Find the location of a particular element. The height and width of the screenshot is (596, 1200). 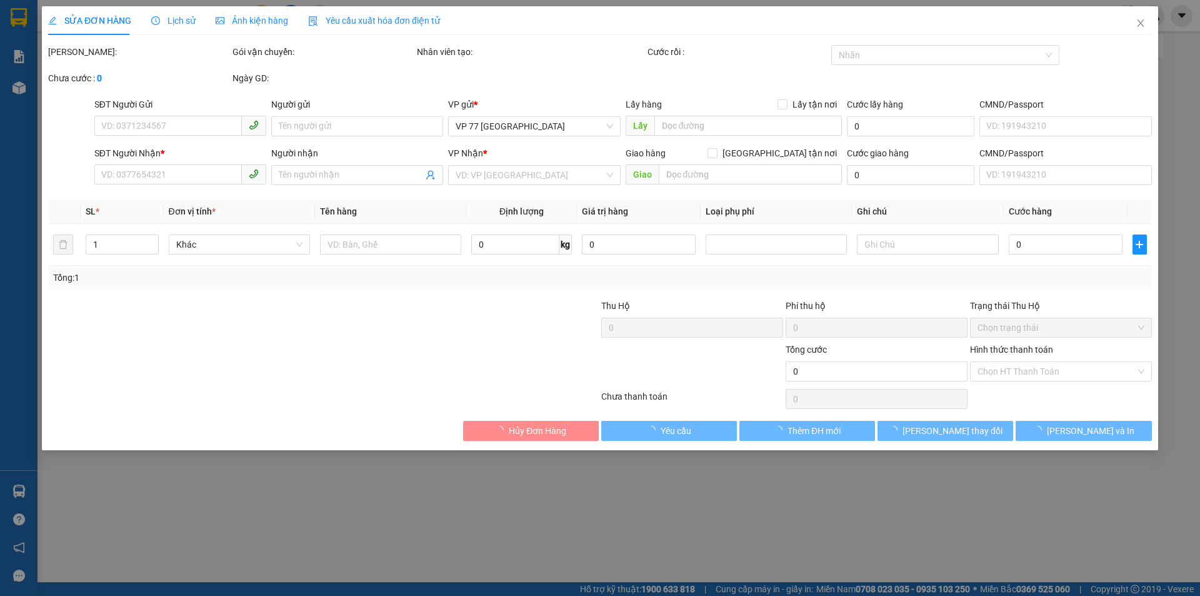

div: VP gửi is located at coordinates (534, 104).